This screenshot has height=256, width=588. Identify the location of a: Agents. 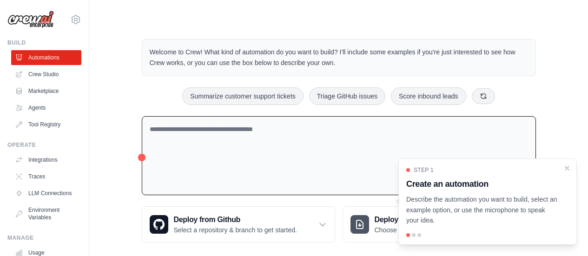
(46, 108).